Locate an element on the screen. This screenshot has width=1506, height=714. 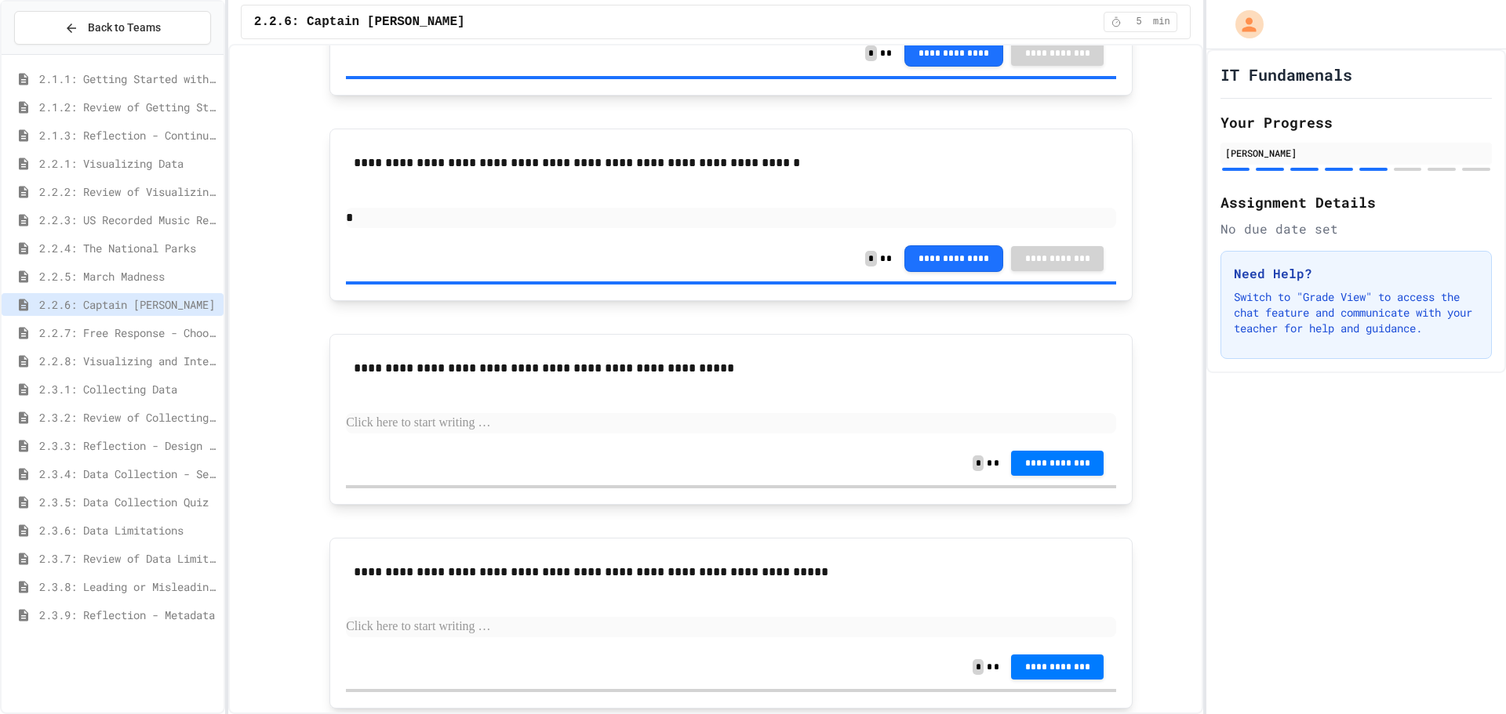
span: 2.2.2: Review of Visualizing Data is located at coordinates (128, 191).